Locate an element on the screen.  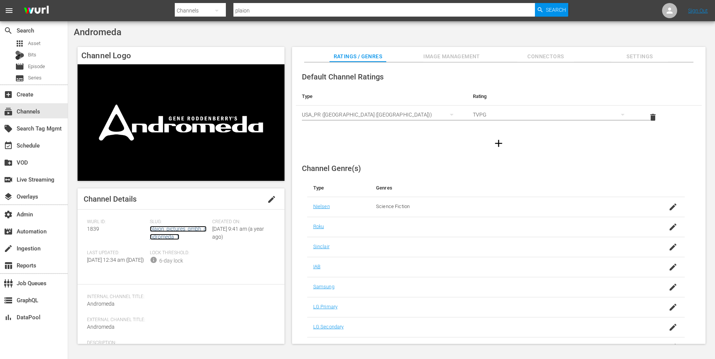
th: Rating is located at coordinates (553, 97).